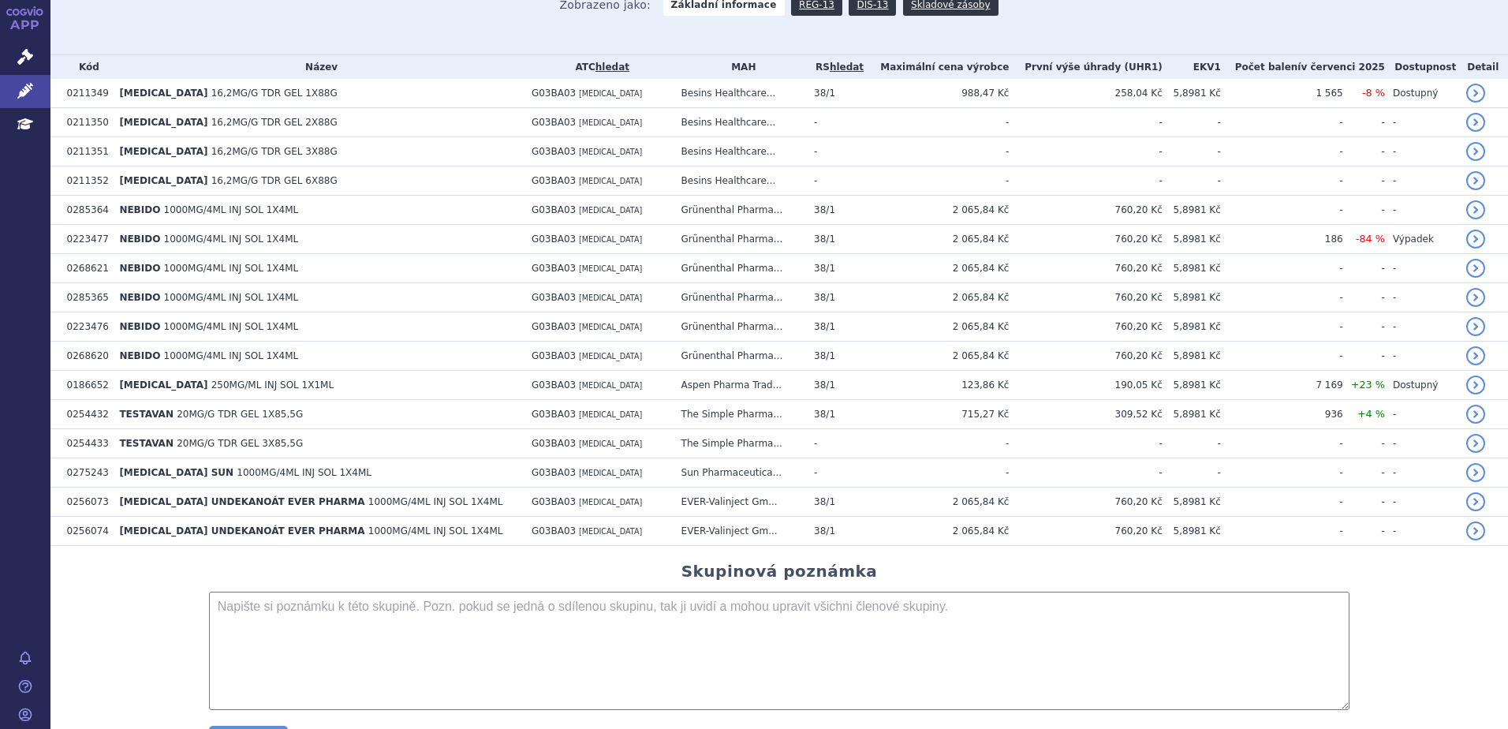 This screenshot has width=1508, height=729. What do you see at coordinates (1371, 413) in the screenshot?
I see `span: +4 %` at bounding box center [1371, 413].